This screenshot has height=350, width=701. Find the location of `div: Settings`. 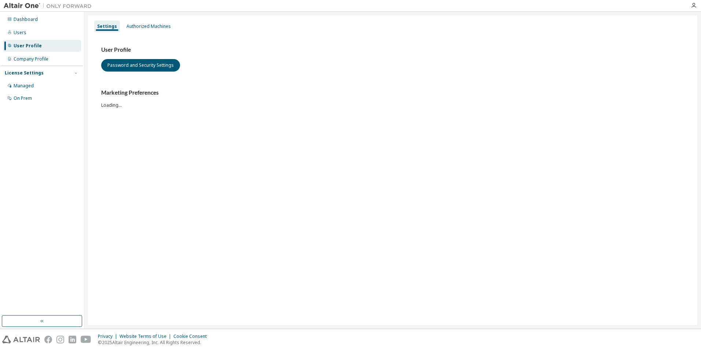

div: Settings is located at coordinates (107, 26).